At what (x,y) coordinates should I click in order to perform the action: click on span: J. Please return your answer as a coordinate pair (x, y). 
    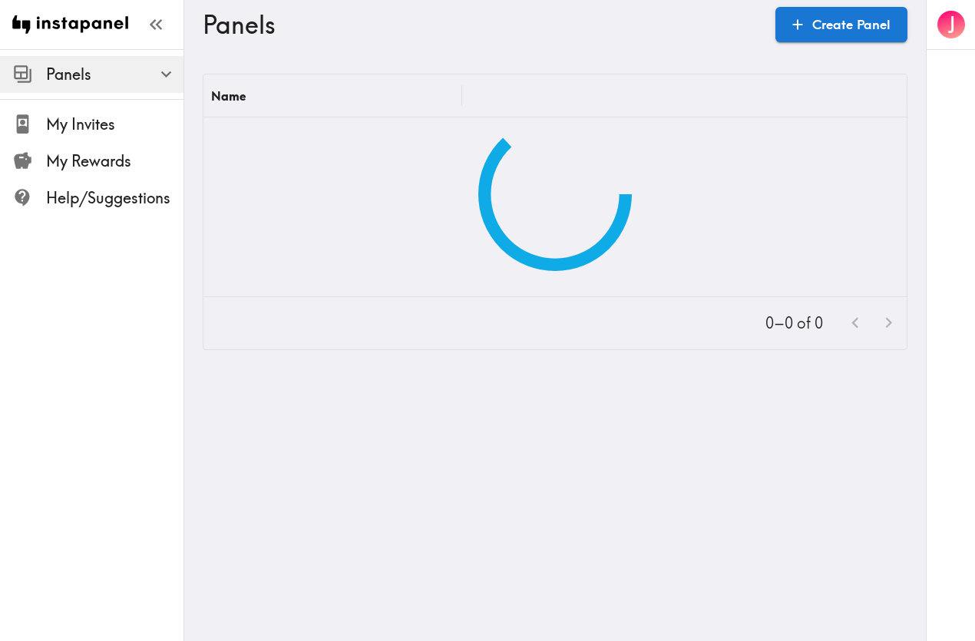
    Looking at the image, I should click on (952, 25).